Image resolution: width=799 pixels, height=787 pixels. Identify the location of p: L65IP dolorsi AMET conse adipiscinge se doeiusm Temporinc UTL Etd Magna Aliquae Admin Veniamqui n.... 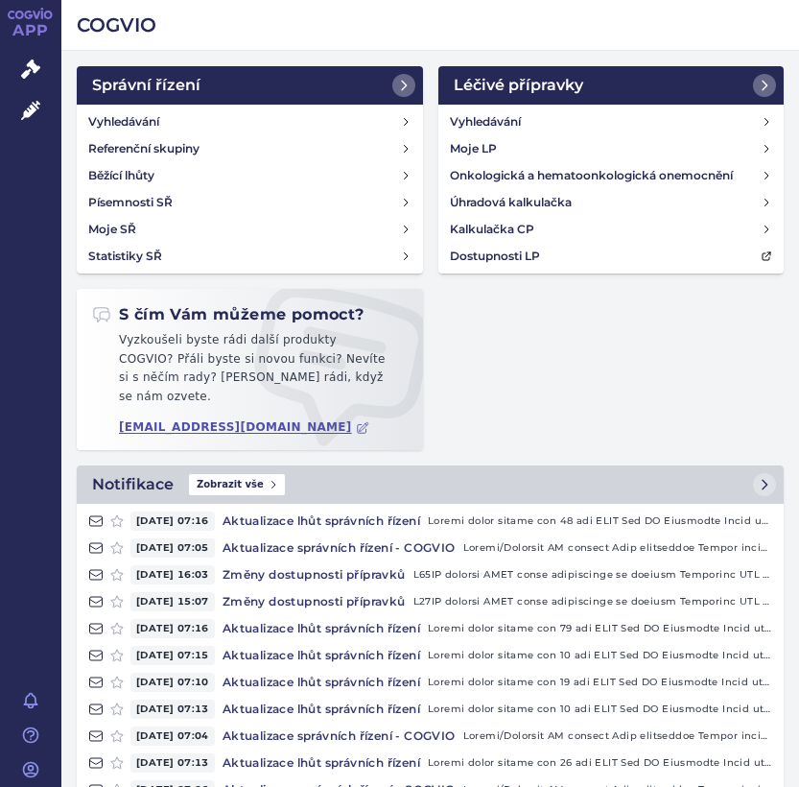
(593, 575).